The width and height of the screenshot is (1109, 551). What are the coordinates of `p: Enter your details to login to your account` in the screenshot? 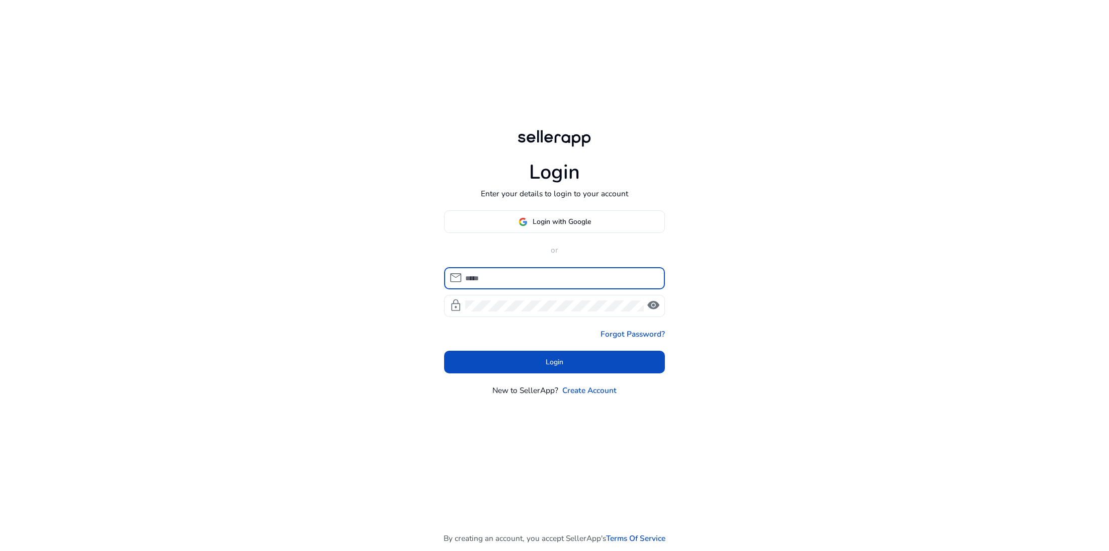 It's located at (554, 193).